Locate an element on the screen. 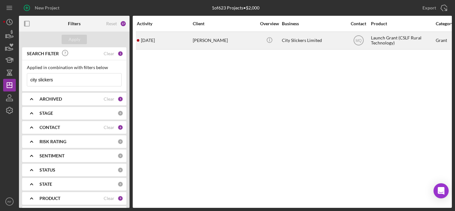  div: Open Intercom Messenger is located at coordinates (441, 191).